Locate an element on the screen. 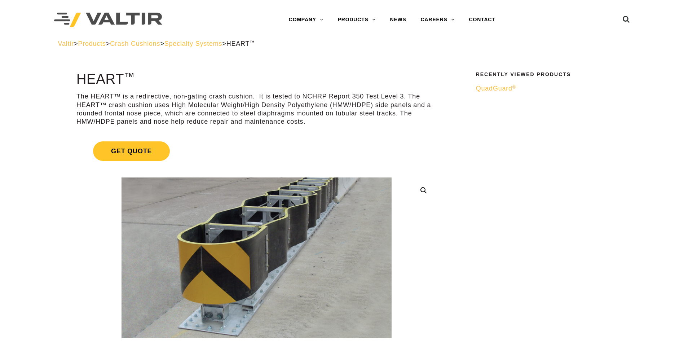 This screenshot has height=347, width=684. a: QuadGuard® is located at coordinates (548, 88).